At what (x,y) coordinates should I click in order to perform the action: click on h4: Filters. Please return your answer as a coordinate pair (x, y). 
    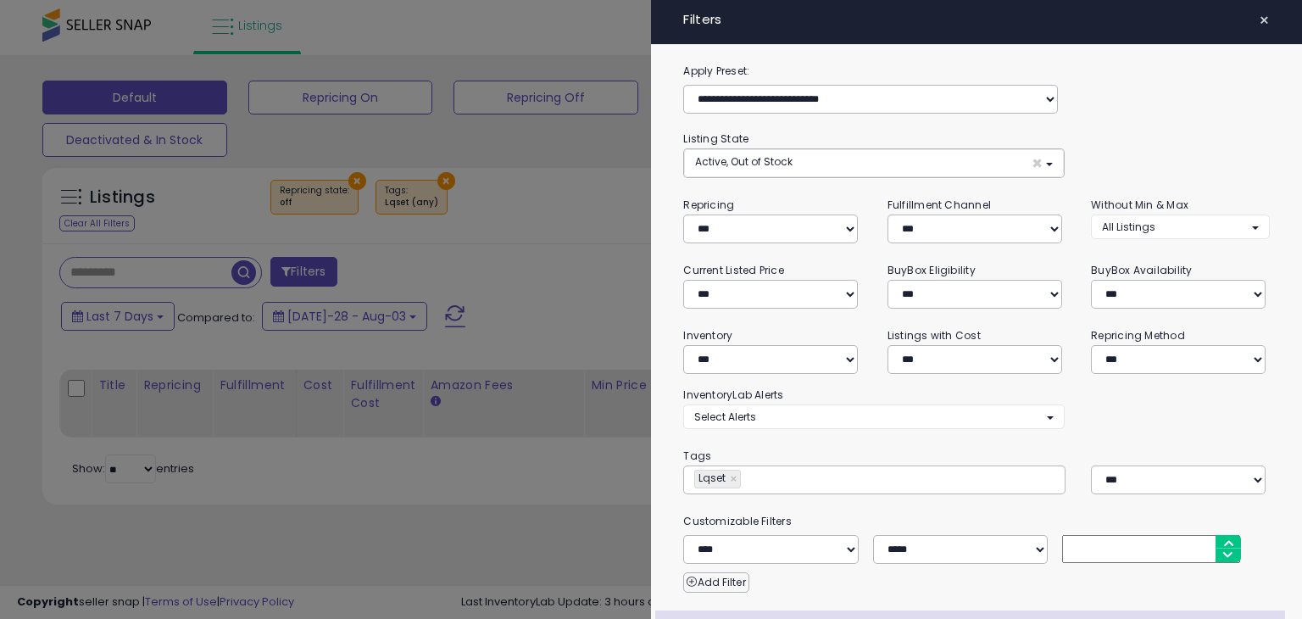
    Looking at the image, I should click on (976, 20).